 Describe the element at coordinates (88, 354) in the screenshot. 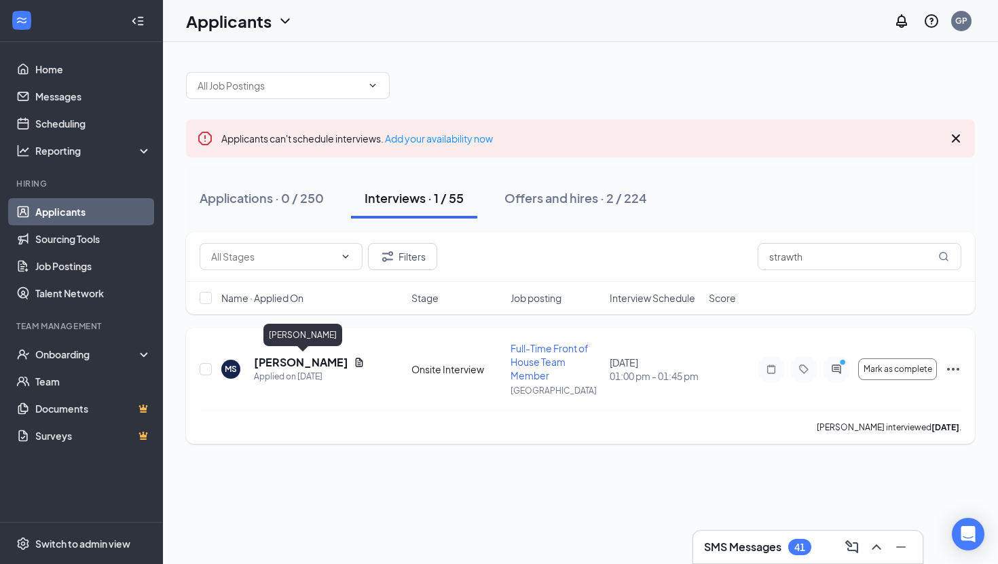

I see `div: Onboarding` at that location.